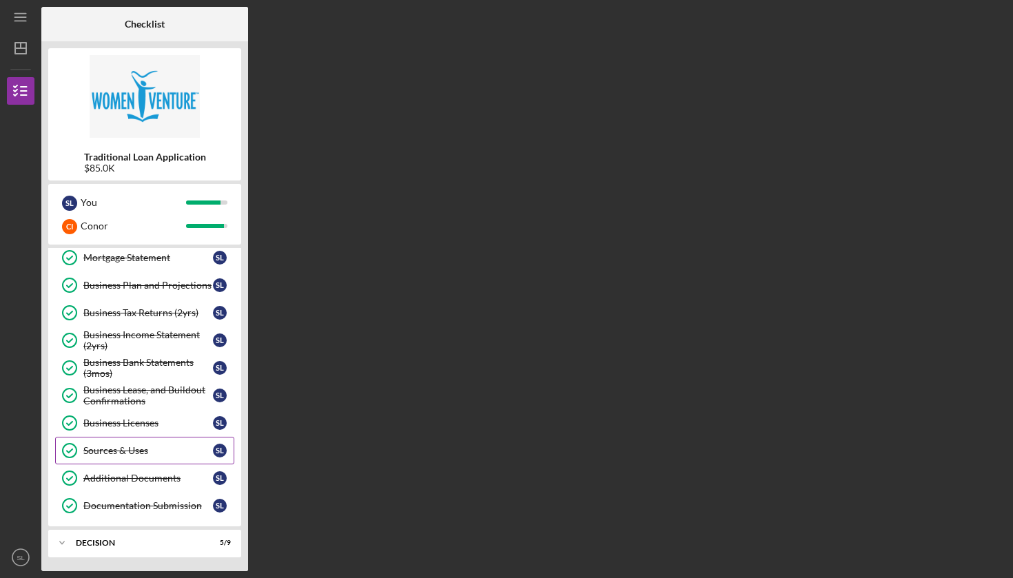  I want to click on text: SL, so click(21, 557).